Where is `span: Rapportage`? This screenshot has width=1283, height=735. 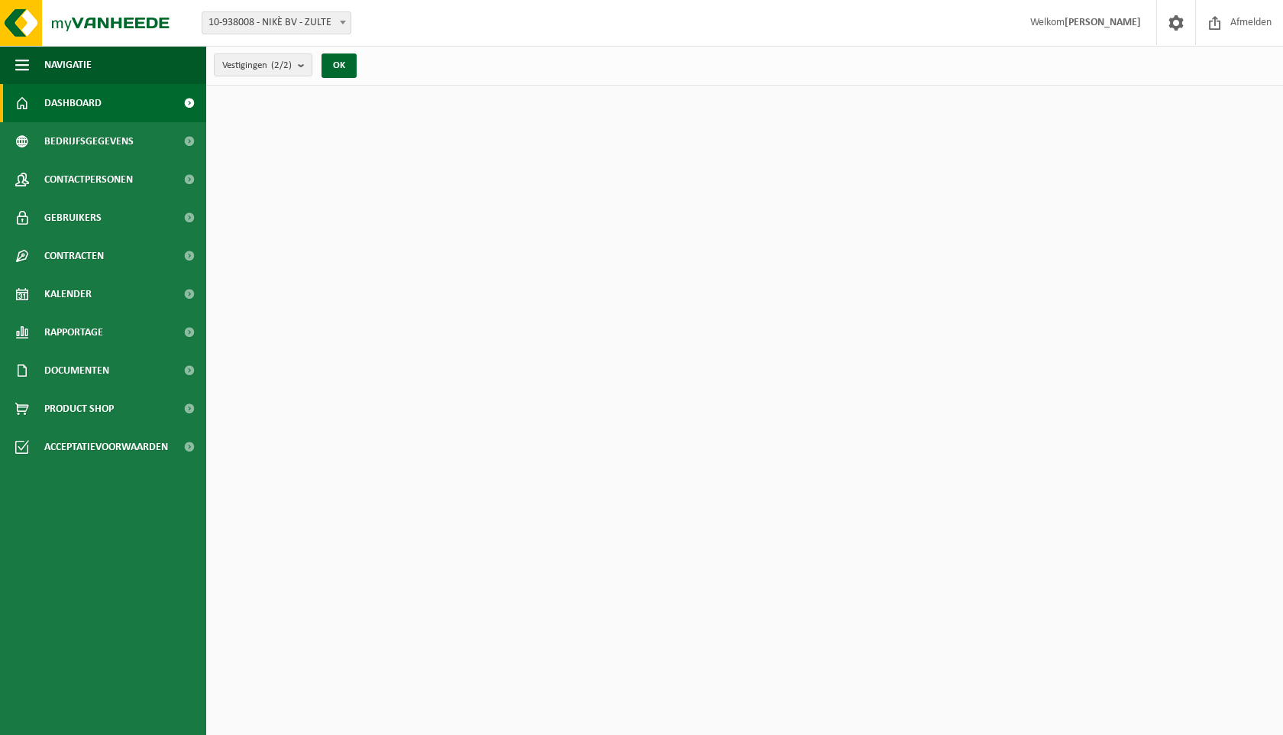 span: Rapportage is located at coordinates (73, 332).